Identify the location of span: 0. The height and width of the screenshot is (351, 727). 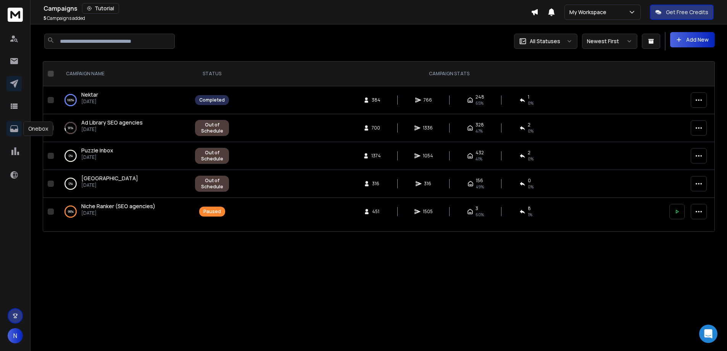
(529, 180).